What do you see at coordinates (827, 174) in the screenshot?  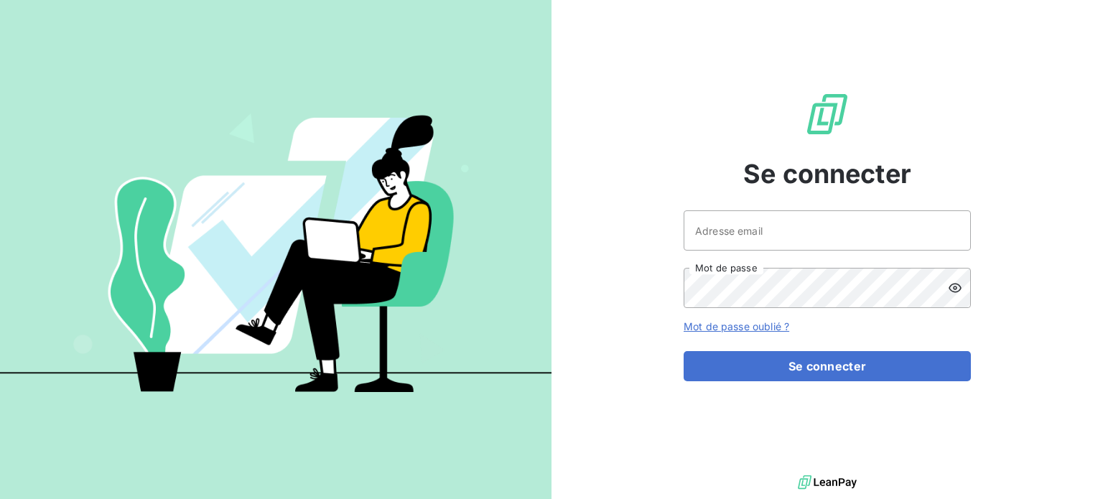 I see `span: Se connecter` at bounding box center [827, 174].